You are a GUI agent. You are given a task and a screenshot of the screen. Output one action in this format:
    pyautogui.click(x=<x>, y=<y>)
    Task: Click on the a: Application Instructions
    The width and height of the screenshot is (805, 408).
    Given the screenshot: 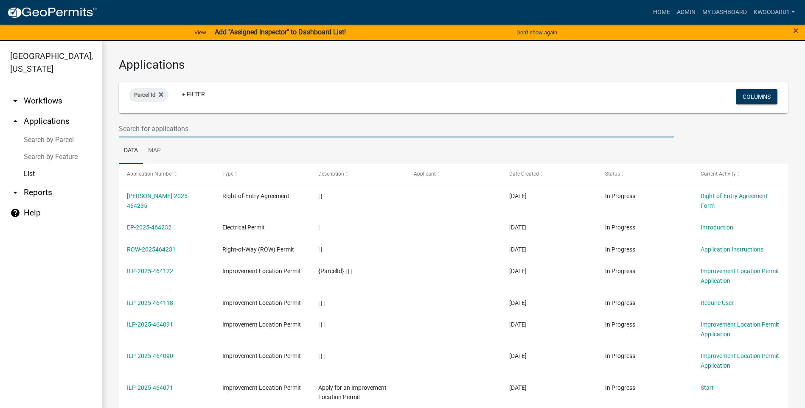 What is the action you would take?
    pyautogui.click(x=732, y=249)
    